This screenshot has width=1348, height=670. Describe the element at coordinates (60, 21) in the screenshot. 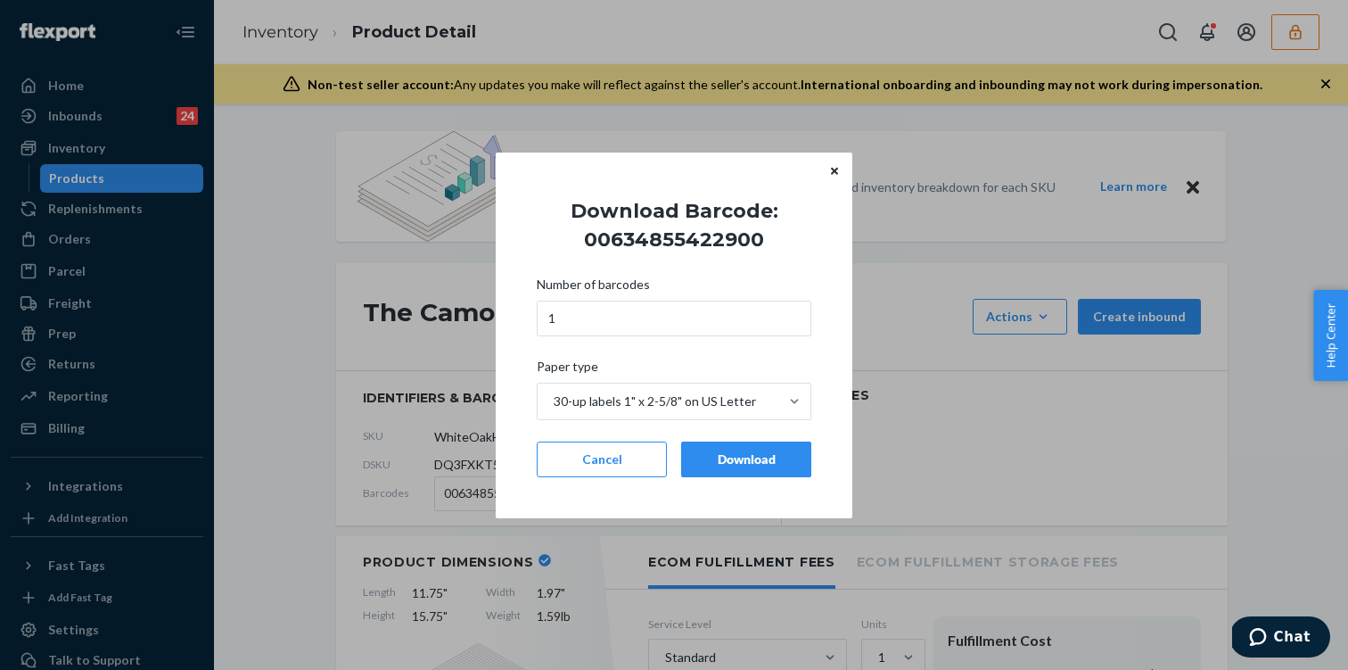

I see `span: Chat` at that location.